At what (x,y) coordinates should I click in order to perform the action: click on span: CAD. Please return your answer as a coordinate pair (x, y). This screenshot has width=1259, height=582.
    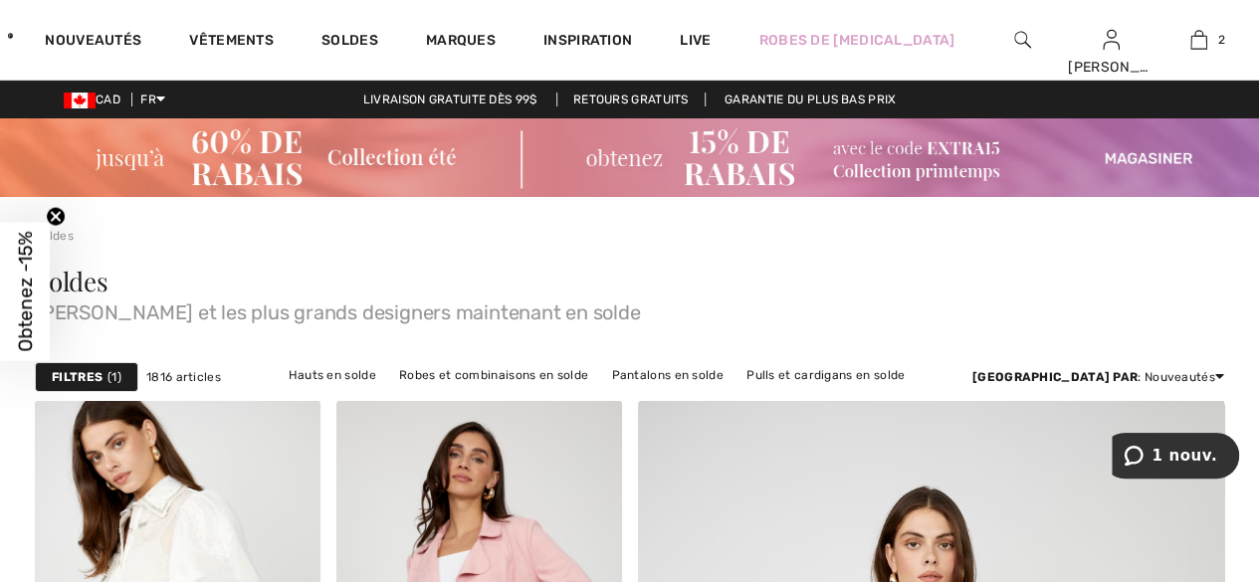
    Looking at the image, I should click on (96, 99).